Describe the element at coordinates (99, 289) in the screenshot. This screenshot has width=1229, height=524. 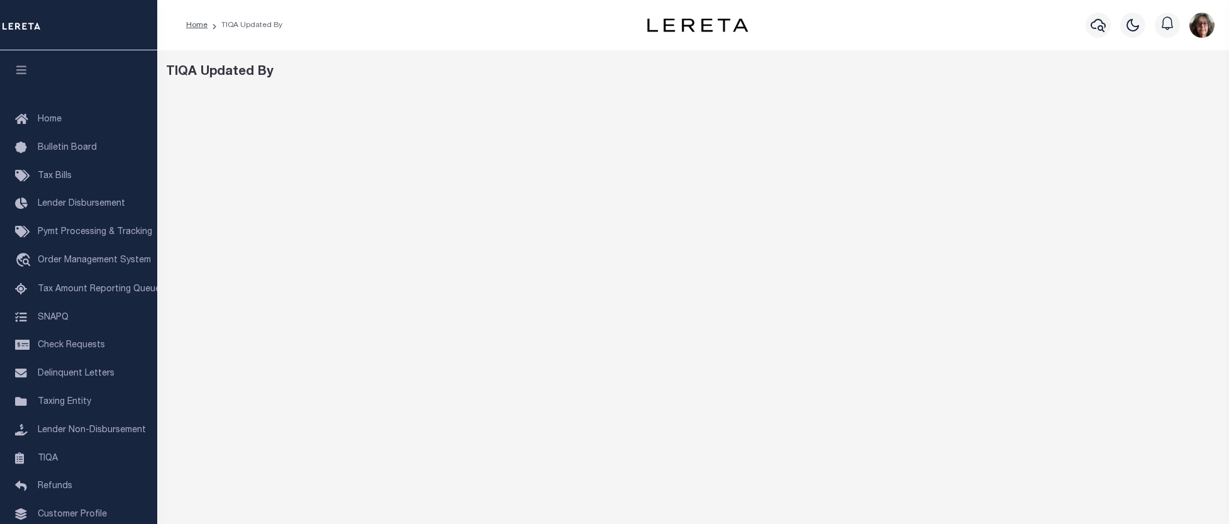
I see `span: Tax Amount Reporting Queue` at that location.